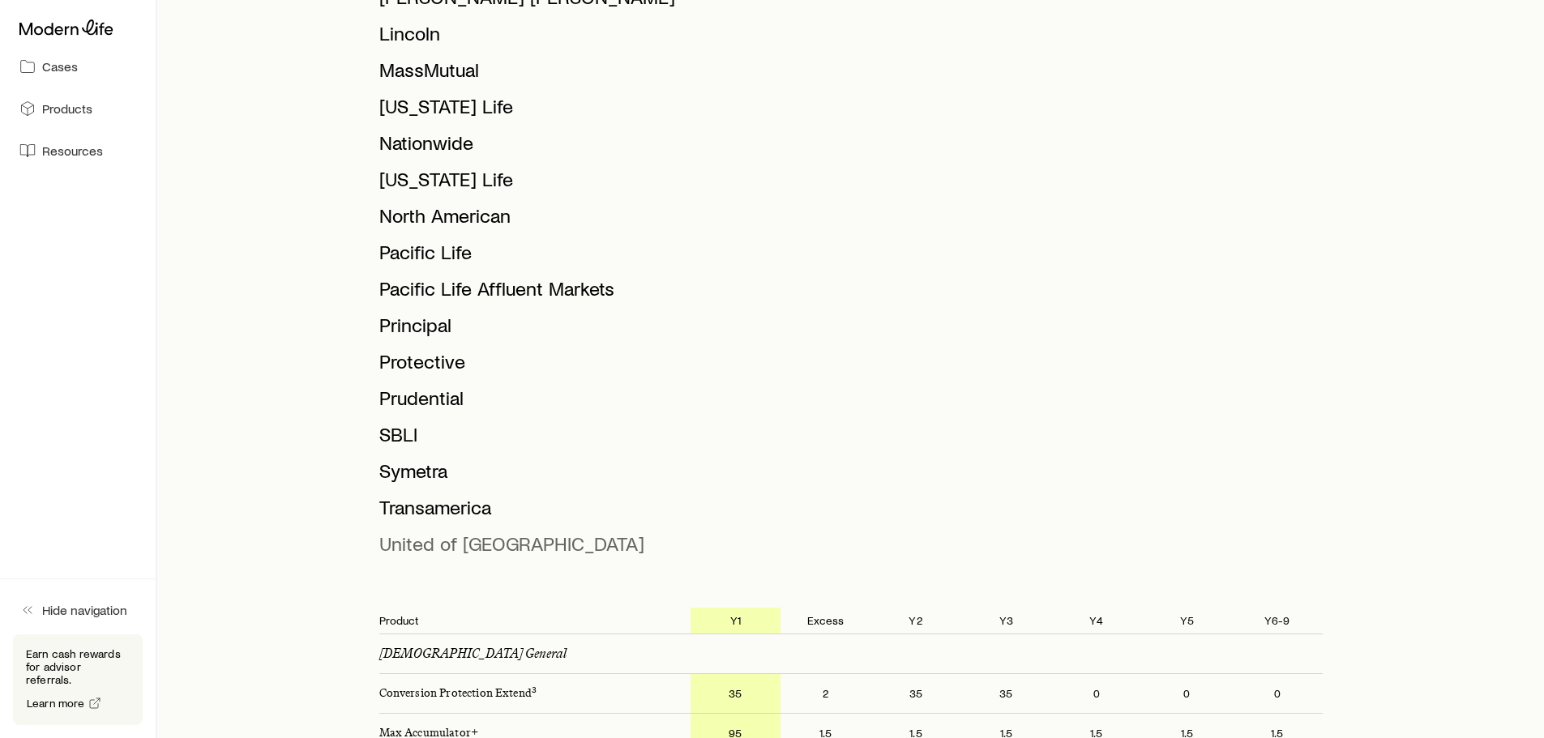 The width and height of the screenshot is (1544, 738). Describe the element at coordinates (78, 667) in the screenshot. I see `p: Earn cash rewards for advisor referrals.` at that location.